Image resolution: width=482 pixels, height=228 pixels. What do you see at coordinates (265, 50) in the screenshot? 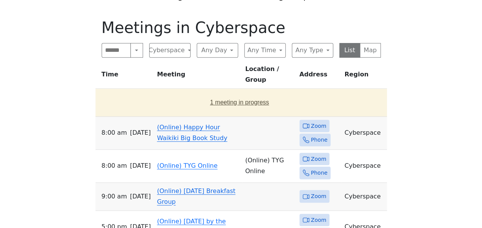
I see `button: Any Time` at bounding box center [265, 50].